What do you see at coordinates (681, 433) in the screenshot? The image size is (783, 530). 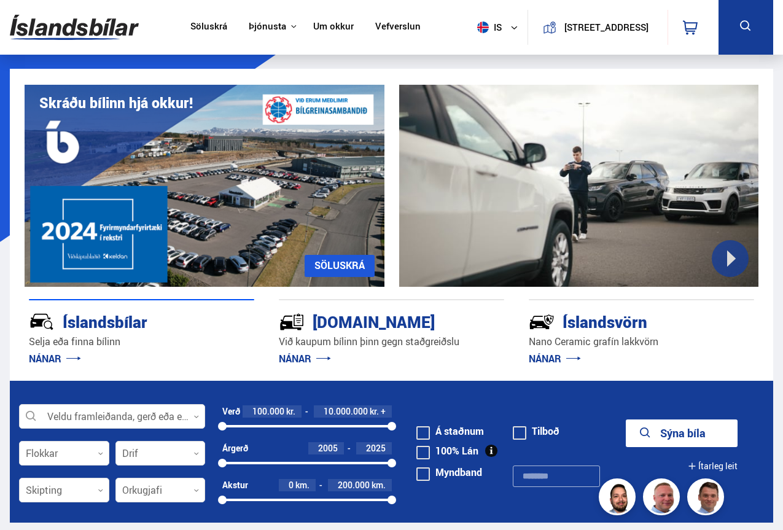 I see `button: Sýna bíla` at bounding box center [681, 433].